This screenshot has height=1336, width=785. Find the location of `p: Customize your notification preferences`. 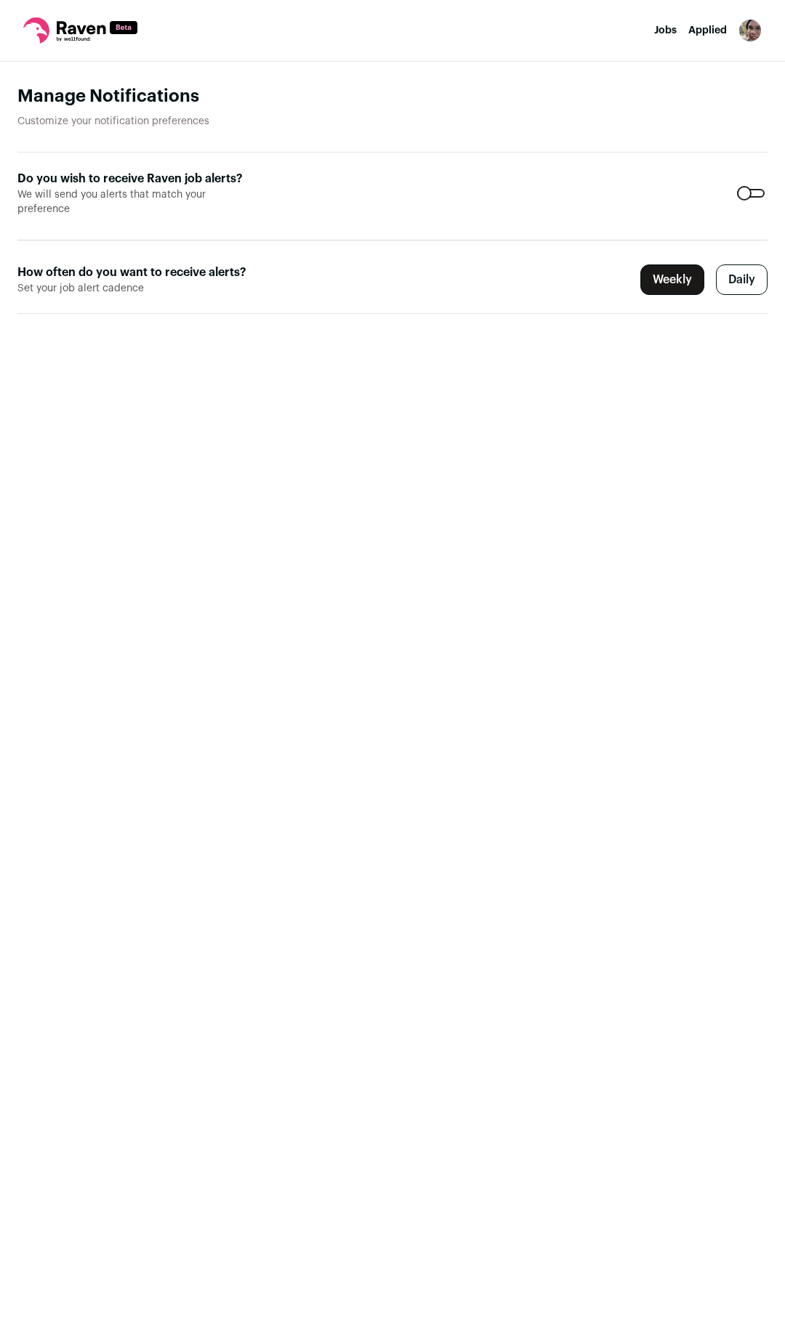

p: Customize your notification preferences is located at coordinates (392, 121).